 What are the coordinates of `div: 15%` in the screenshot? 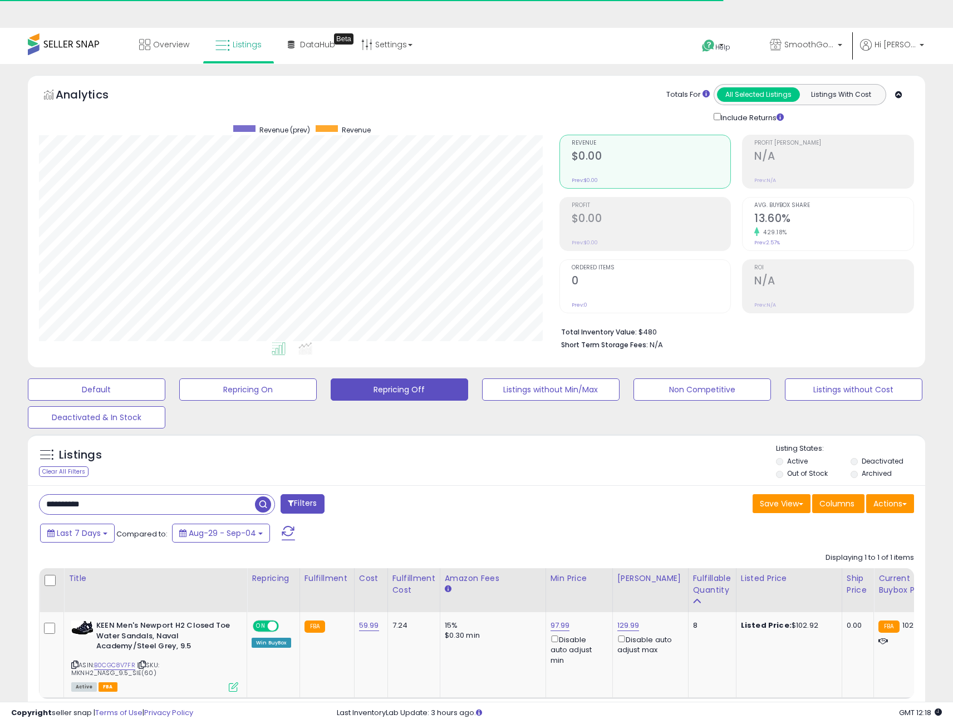 It's located at (491, 625).